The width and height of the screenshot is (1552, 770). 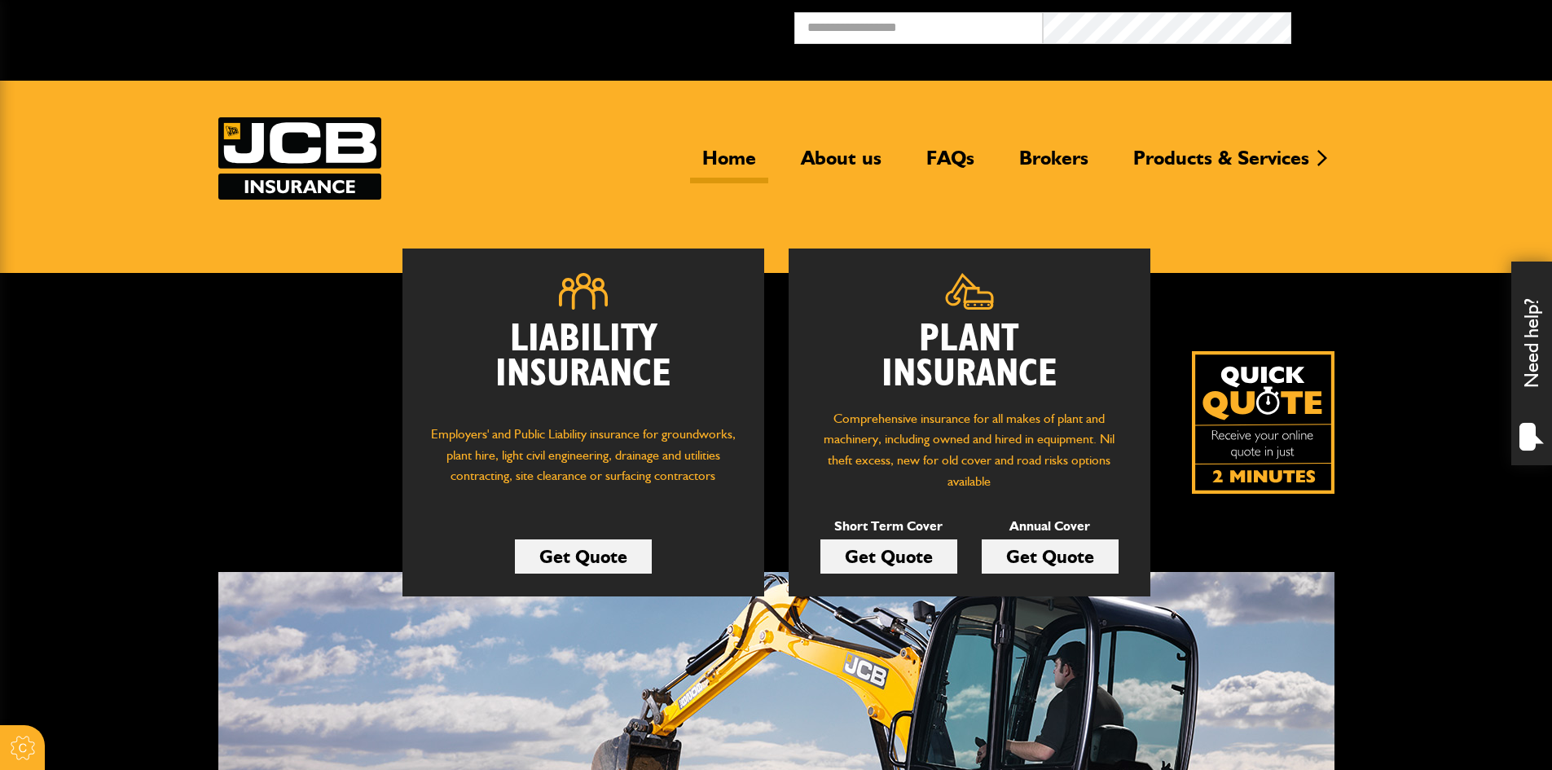 What do you see at coordinates (1221, 165) in the screenshot?
I see `a: Products & Services` at bounding box center [1221, 165].